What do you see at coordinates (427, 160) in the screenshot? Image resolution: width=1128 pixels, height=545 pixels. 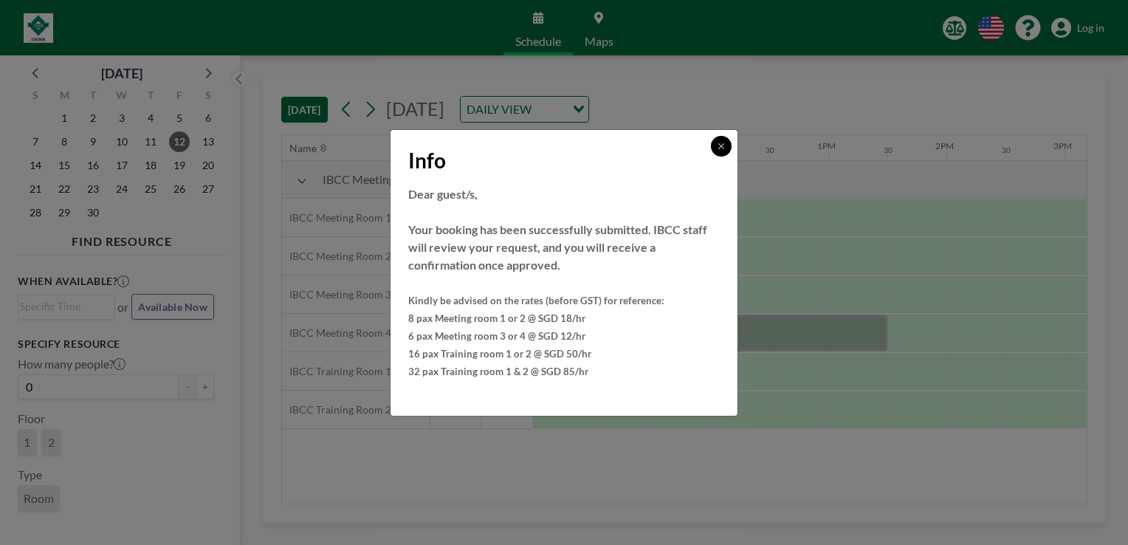 I see `span: Info` at bounding box center [427, 160].